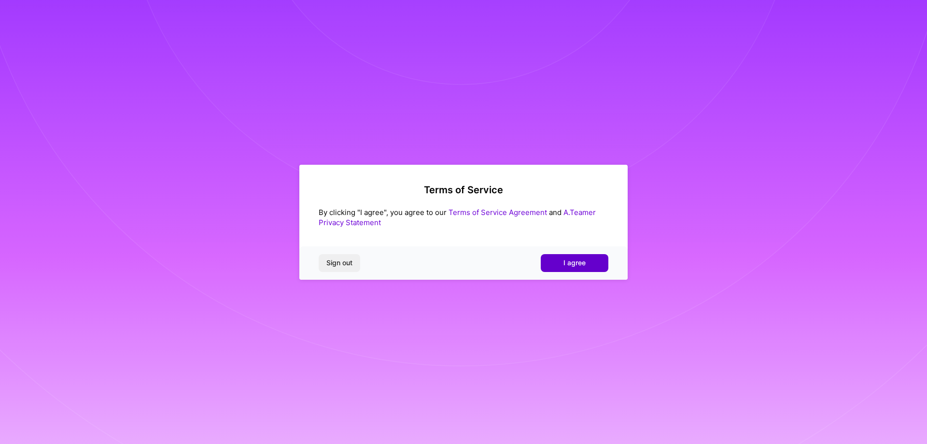 This screenshot has height=444, width=927. What do you see at coordinates (574, 263) in the screenshot?
I see `button: I agree` at bounding box center [574, 263].